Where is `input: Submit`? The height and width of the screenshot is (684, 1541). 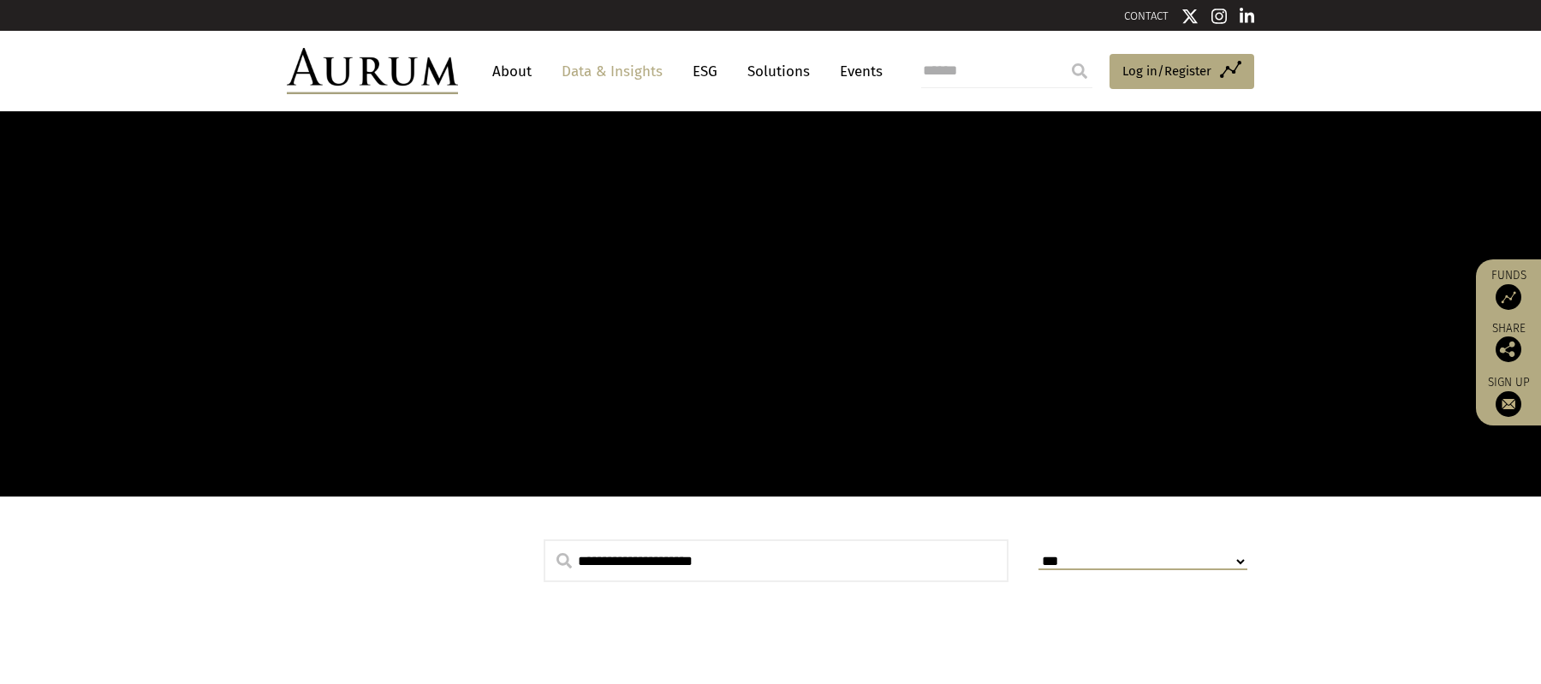
input: Submit is located at coordinates (1080, 71).